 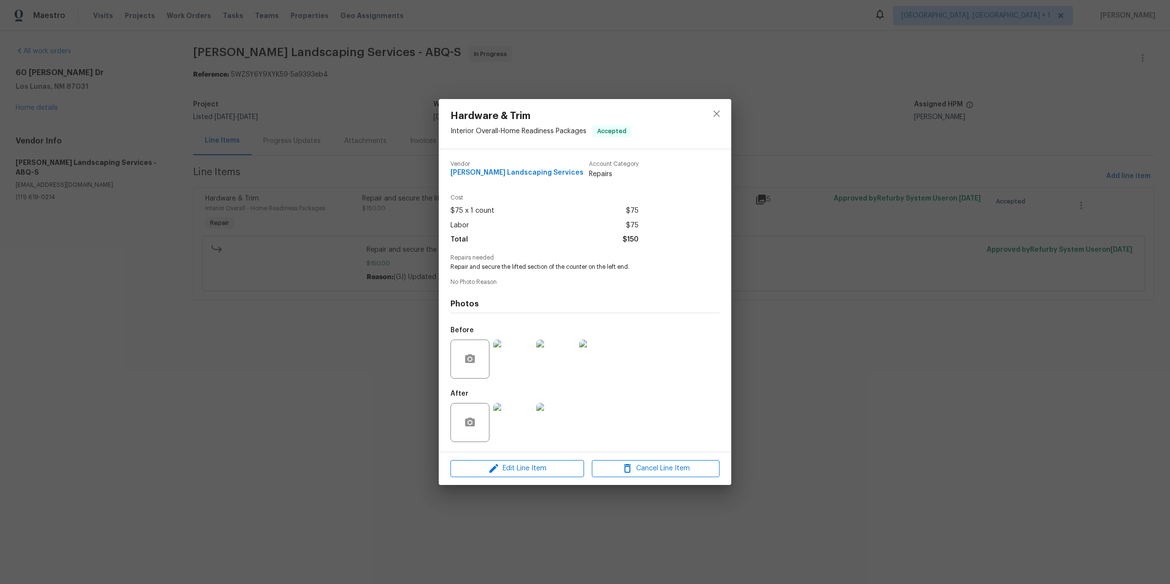 What do you see at coordinates (460, 225) in the screenshot?
I see `span: Labor` at bounding box center [460, 225].